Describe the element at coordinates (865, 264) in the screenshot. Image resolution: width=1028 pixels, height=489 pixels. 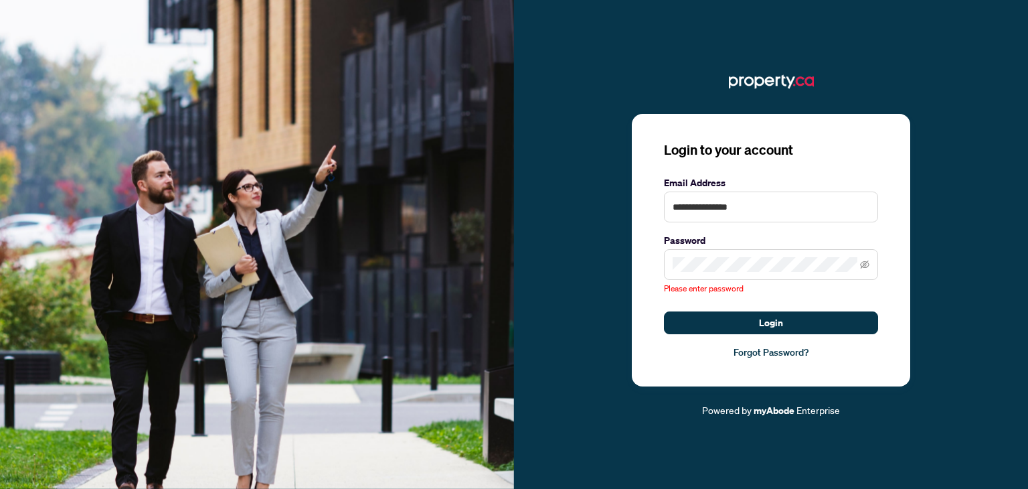
I see `span: eye-invisible` at that location.